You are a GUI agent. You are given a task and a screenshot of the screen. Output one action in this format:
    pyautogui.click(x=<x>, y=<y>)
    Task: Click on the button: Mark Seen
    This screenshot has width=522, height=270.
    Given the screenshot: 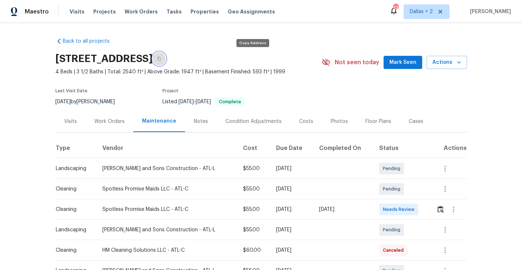 What is the action you would take?
    pyautogui.click(x=403, y=62)
    